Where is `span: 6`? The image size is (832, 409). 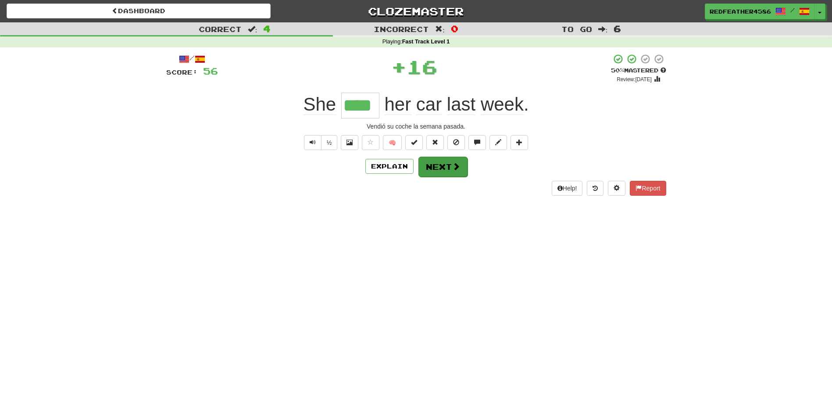 span: 6 is located at coordinates (617, 28).